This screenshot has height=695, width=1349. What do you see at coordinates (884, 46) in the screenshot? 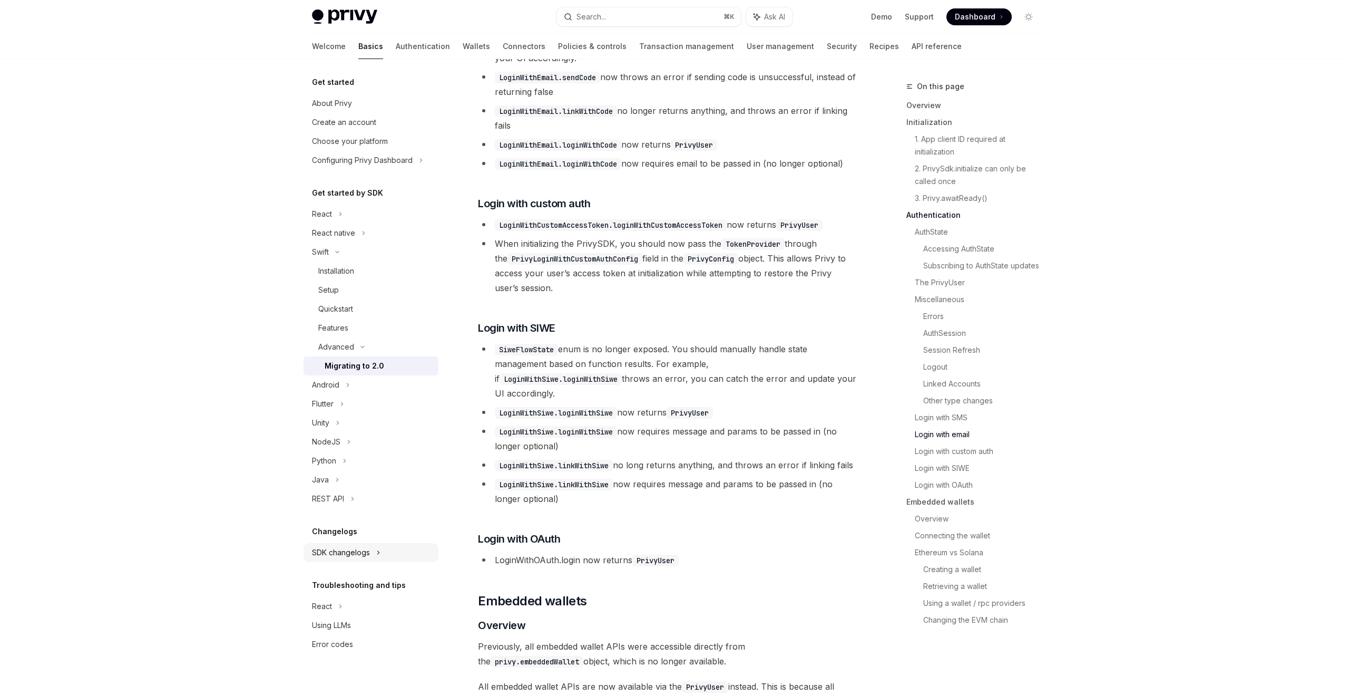
I see `a: Recipes` at bounding box center [884, 46].